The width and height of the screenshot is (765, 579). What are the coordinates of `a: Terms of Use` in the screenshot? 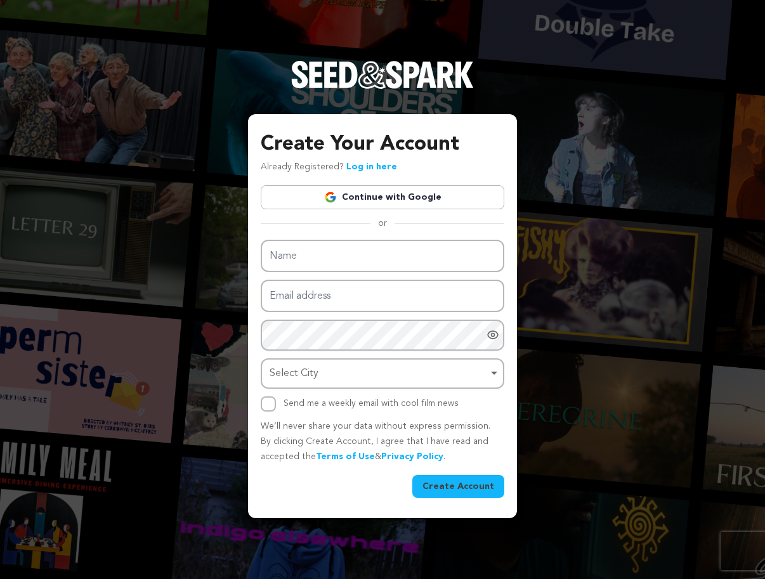 It's located at (345, 457).